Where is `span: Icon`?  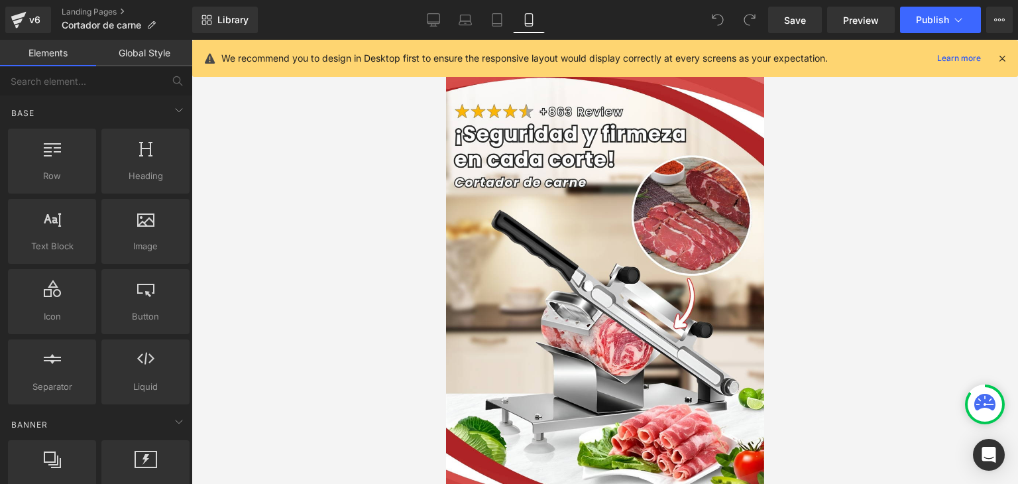
span: Icon is located at coordinates (52, 316).